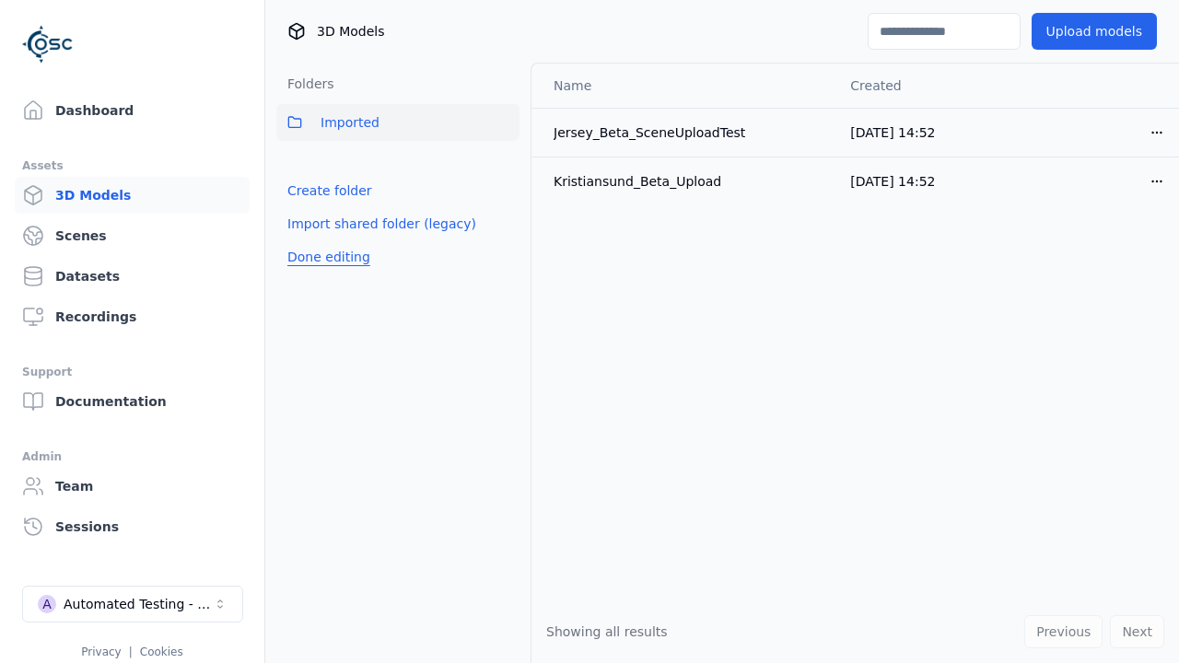  What do you see at coordinates (47, 604) in the screenshot?
I see `div: A` at bounding box center [47, 604].